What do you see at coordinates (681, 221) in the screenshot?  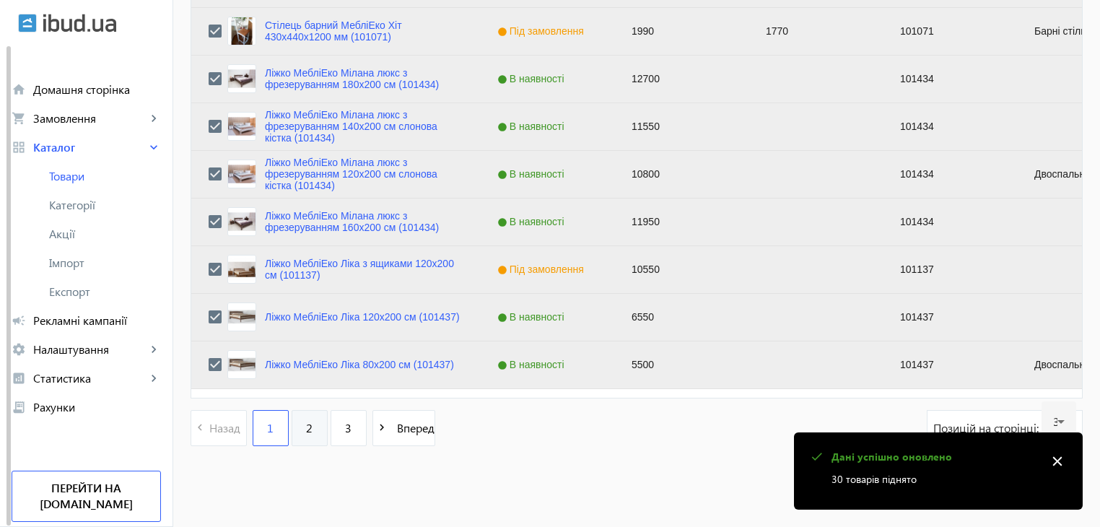 I see `div: 11950` at bounding box center [681, 221].